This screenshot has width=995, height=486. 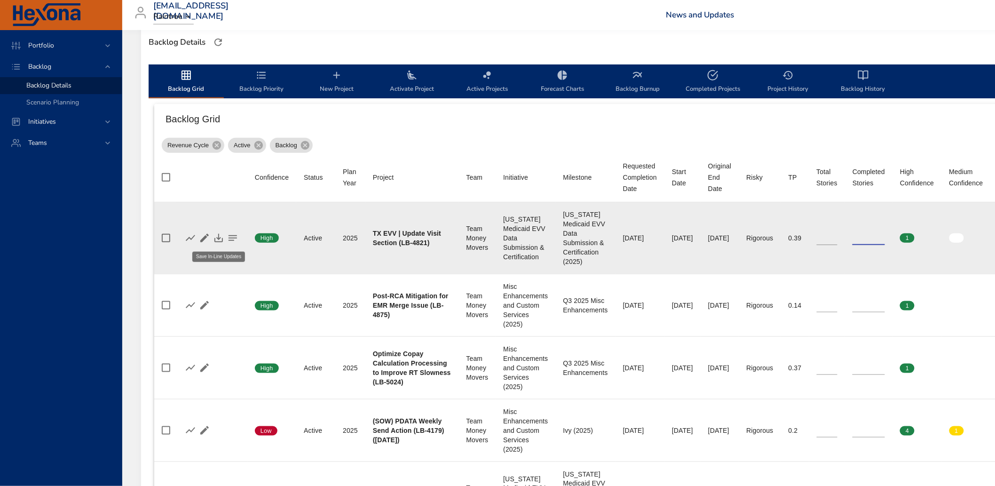 I want to click on span: Low, so click(x=266, y=431).